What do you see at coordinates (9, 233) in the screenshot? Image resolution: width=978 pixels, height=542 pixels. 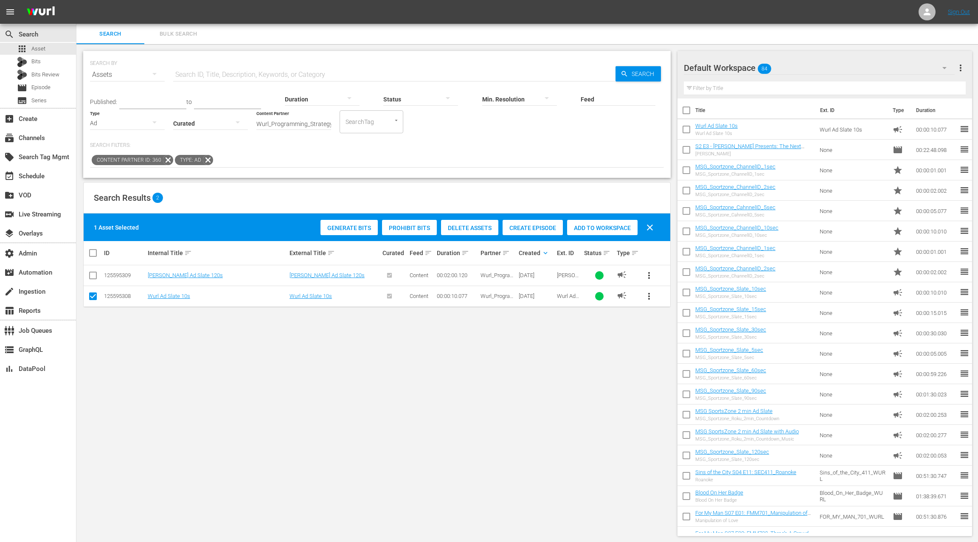 I see `span: Overlays` at bounding box center [9, 233].